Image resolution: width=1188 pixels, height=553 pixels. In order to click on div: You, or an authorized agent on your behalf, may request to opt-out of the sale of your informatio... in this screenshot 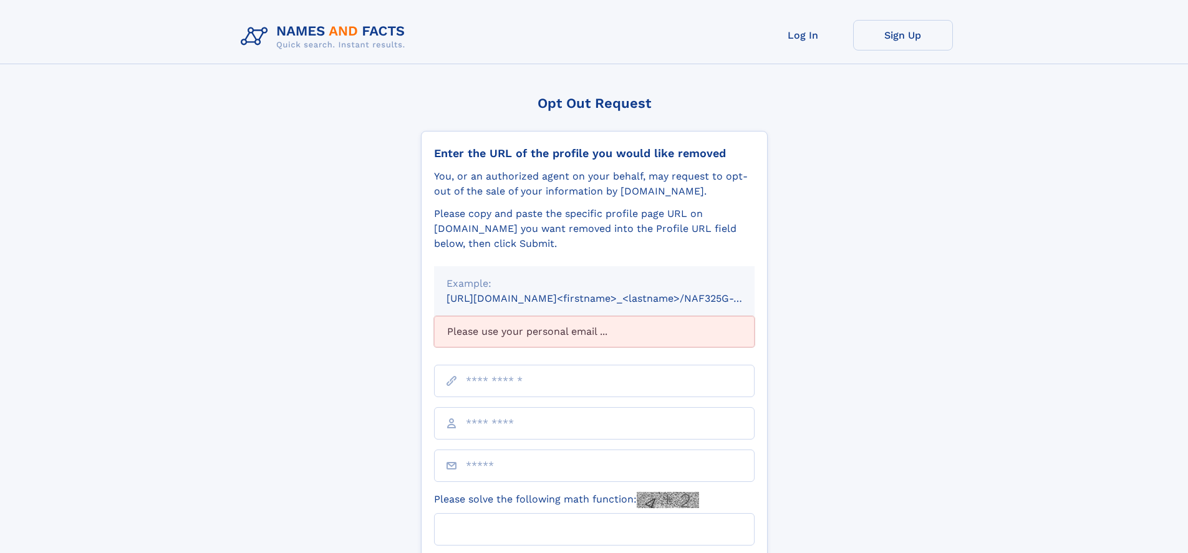, I will do `click(595, 184)`.